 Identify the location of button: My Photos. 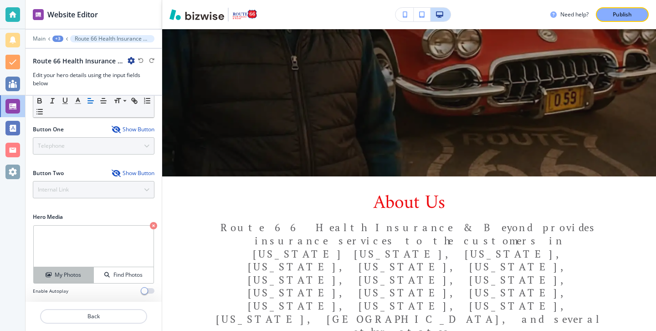
(64, 275).